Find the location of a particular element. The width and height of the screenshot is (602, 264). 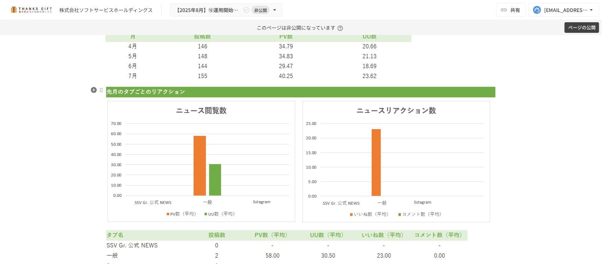

span: 非公開 is located at coordinates (261, 10).